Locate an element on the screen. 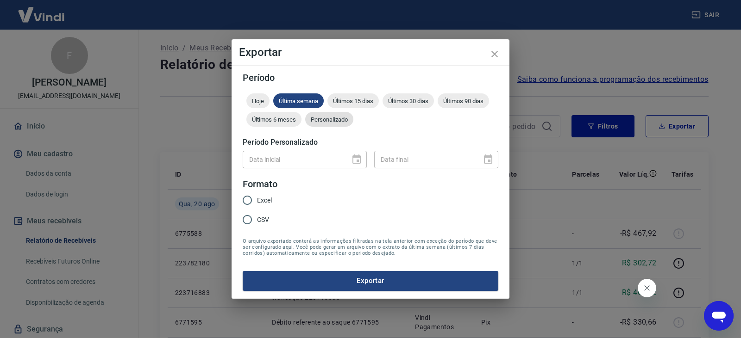 Image resolution: width=741 pixels, height=338 pixels. div: Última semana is located at coordinates (298, 101).